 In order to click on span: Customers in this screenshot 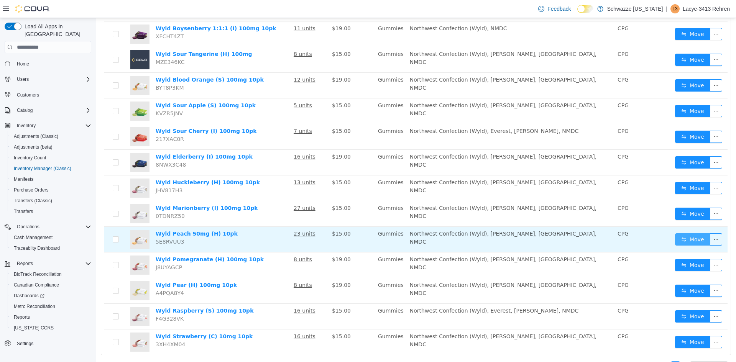, I will do `click(53, 95)`.